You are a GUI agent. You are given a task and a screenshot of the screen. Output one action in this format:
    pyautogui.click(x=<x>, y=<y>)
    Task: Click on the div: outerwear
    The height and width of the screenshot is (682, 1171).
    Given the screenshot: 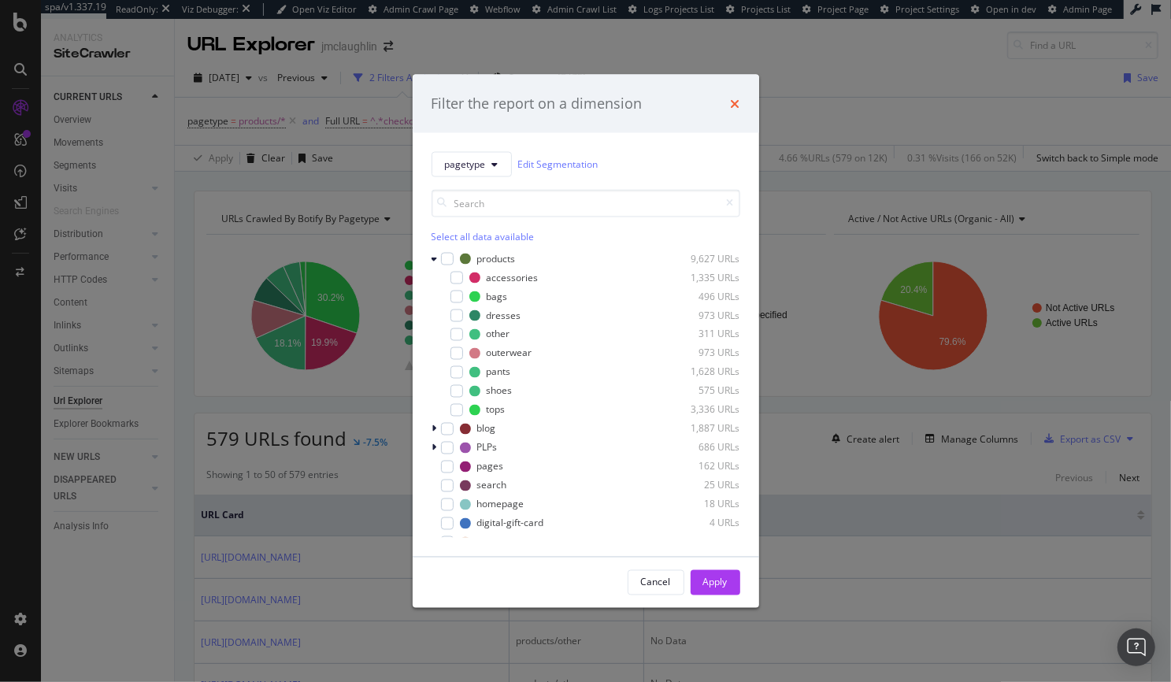 What is the action you would take?
    pyautogui.click(x=509, y=353)
    